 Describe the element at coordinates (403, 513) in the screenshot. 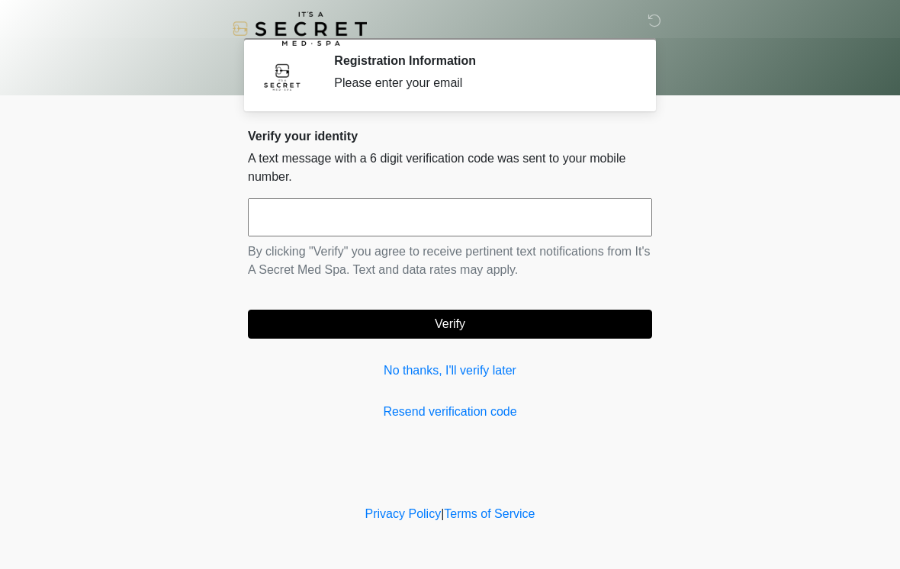

I see `a: Privacy Policy` at that location.